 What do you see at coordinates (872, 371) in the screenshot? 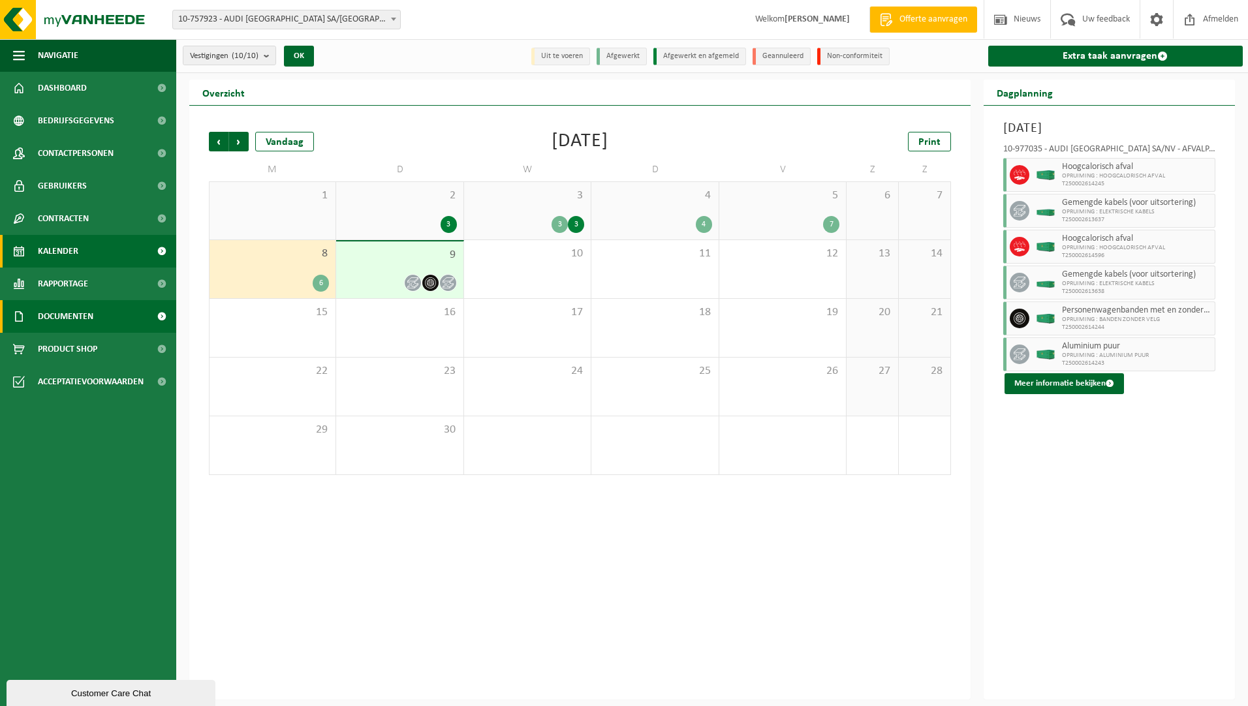
I see `span: 27` at bounding box center [872, 371].